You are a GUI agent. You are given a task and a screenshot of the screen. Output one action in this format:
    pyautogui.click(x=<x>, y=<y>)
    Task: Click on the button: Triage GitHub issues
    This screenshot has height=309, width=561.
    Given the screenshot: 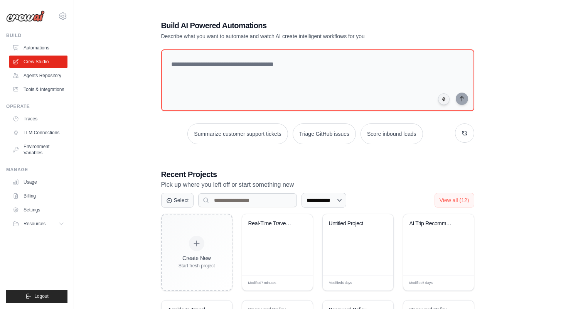 What is the action you would take?
    pyautogui.click(x=324, y=134)
    